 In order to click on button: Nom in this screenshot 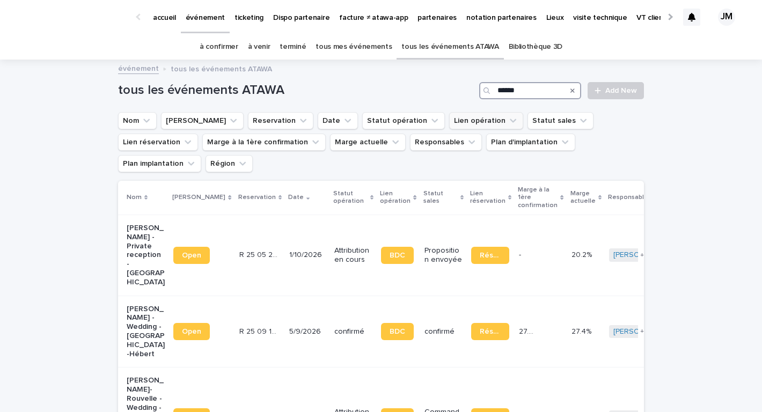, I will do `click(137, 121)`.